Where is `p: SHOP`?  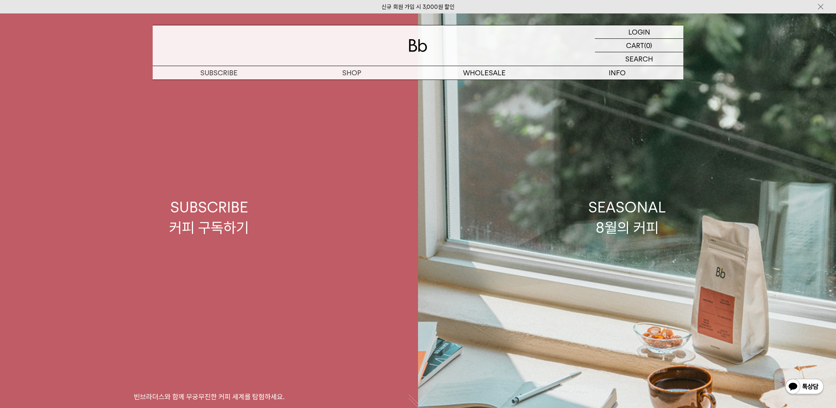
p: SHOP is located at coordinates (351, 73).